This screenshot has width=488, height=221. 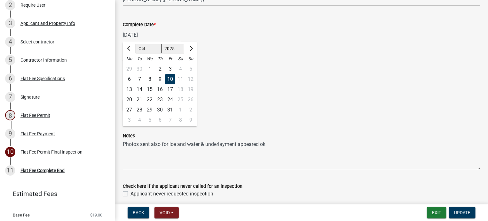 What do you see at coordinates (129, 90) in the screenshot?
I see `div: Monday, October 13, 2025` at bounding box center [129, 90].